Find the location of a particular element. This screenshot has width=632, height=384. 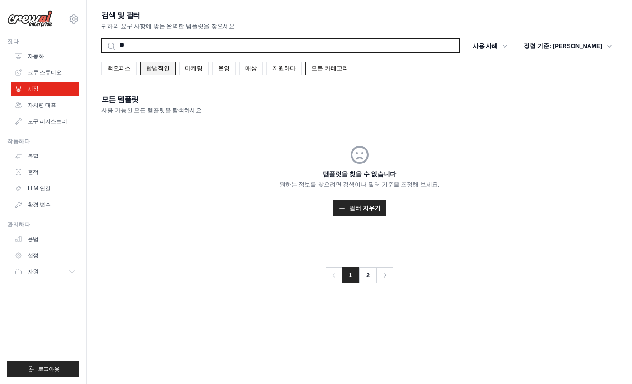

a: 모든 카테고리 is located at coordinates (330, 68).